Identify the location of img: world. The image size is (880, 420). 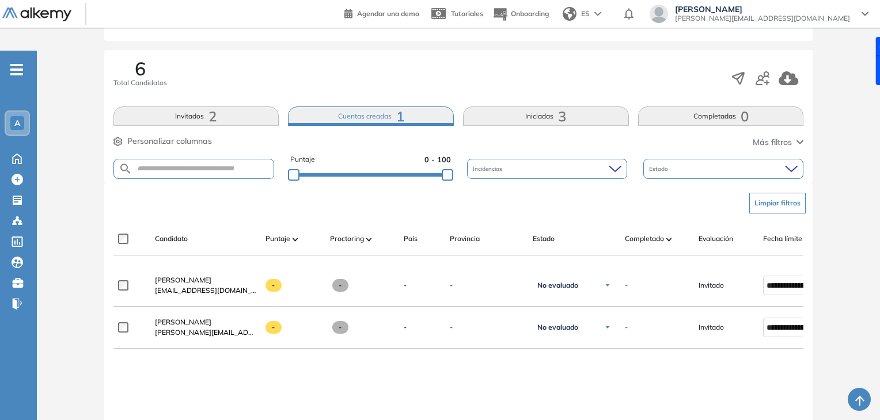
(569, 14).